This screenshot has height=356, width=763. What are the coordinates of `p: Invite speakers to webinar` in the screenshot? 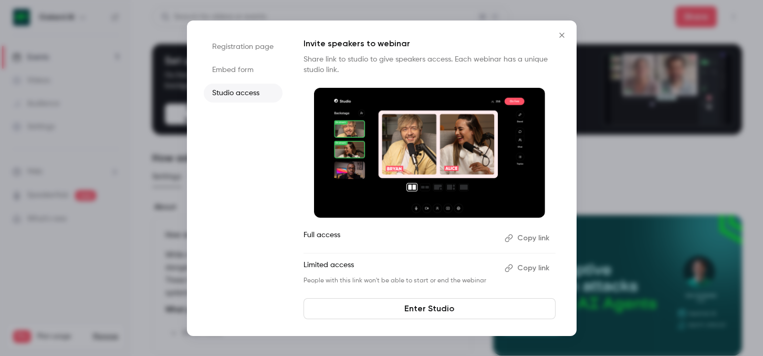 It's located at (430, 44).